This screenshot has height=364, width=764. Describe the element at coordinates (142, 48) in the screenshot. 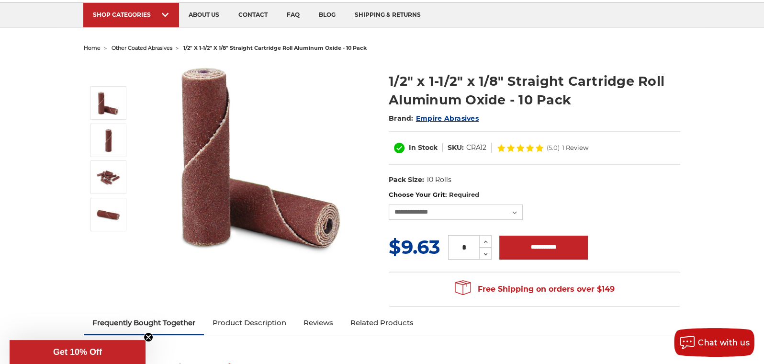

I see `a: other coated abrasives` at that location.